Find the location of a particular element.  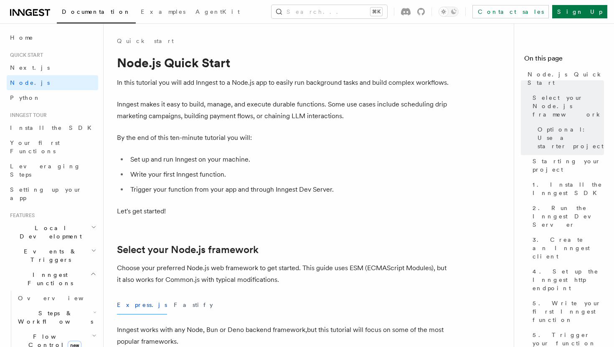

span: Select your Node.js framework is located at coordinates (568, 106).